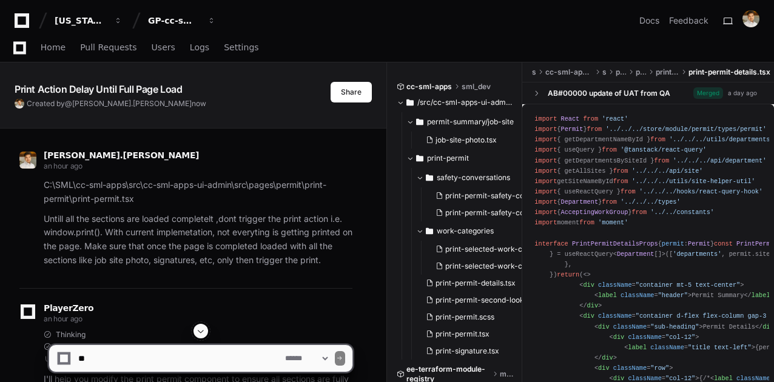  Describe the element at coordinates (707, 93) in the screenshot. I see `span: Merged` at that location.